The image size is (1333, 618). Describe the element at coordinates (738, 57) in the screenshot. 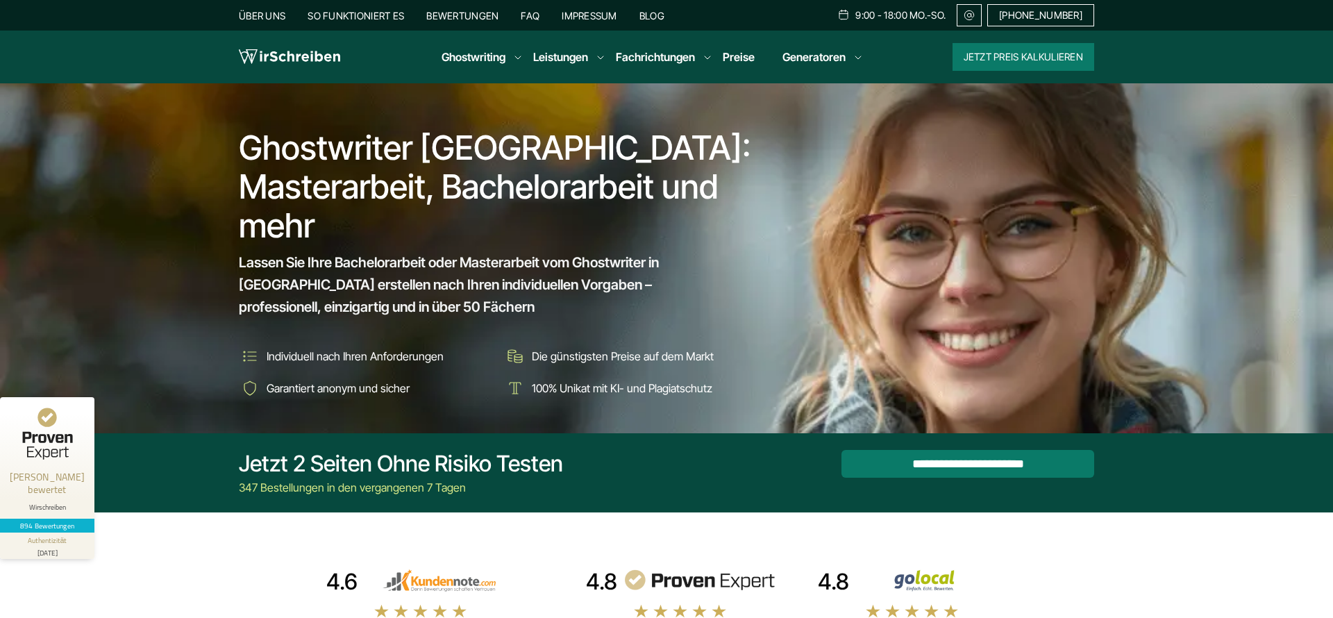

I see `a: Preise` at that location.